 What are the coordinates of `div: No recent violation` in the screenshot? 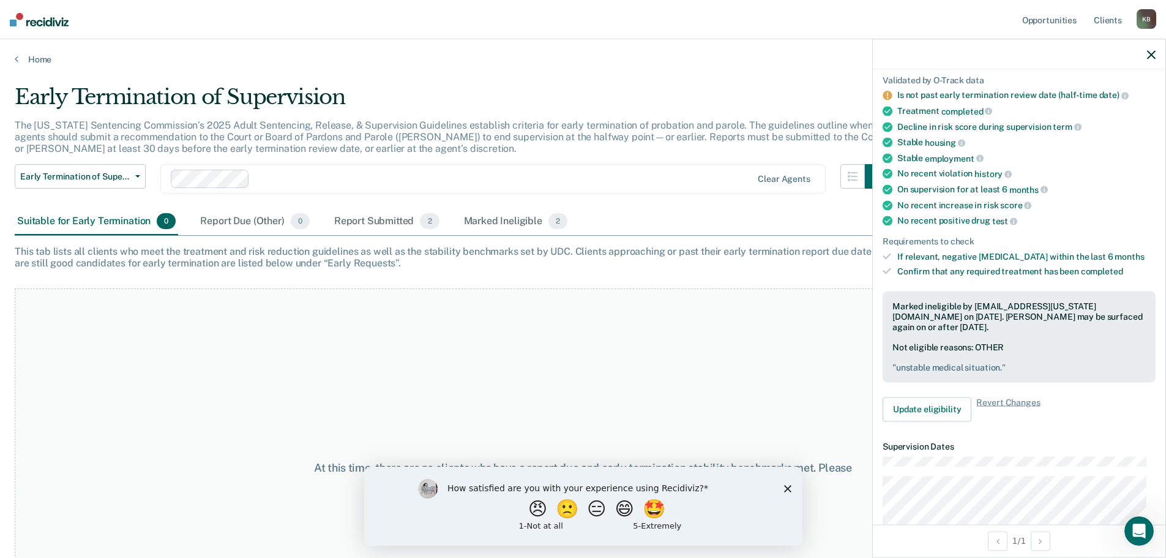 It's located at (1027, 174).